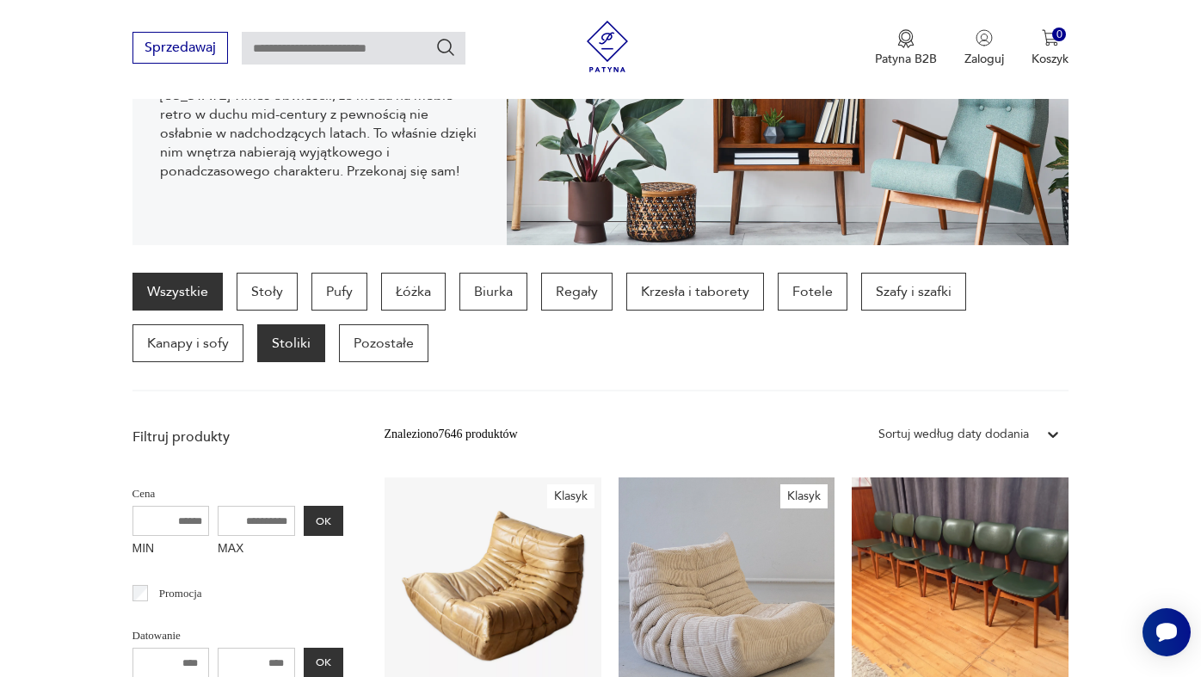 The width and height of the screenshot is (1201, 677). What do you see at coordinates (171, 550) in the screenshot?
I see `label: MIN` at bounding box center [171, 550].